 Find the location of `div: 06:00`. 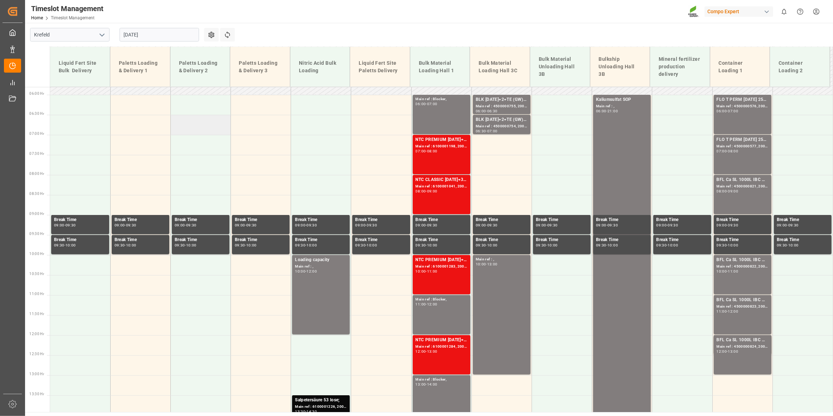

div: 06:00 is located at coordinates (481, 111).